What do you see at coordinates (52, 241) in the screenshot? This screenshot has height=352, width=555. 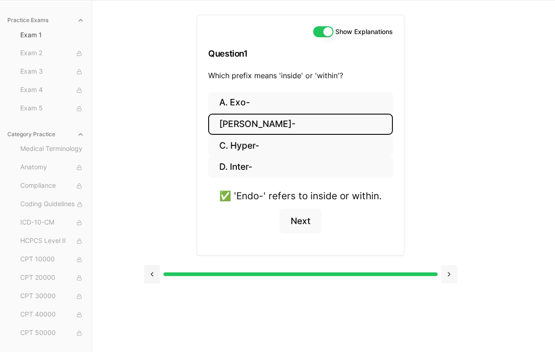 I see `button: HCPCS Level II` at bounding box center [52, 241].